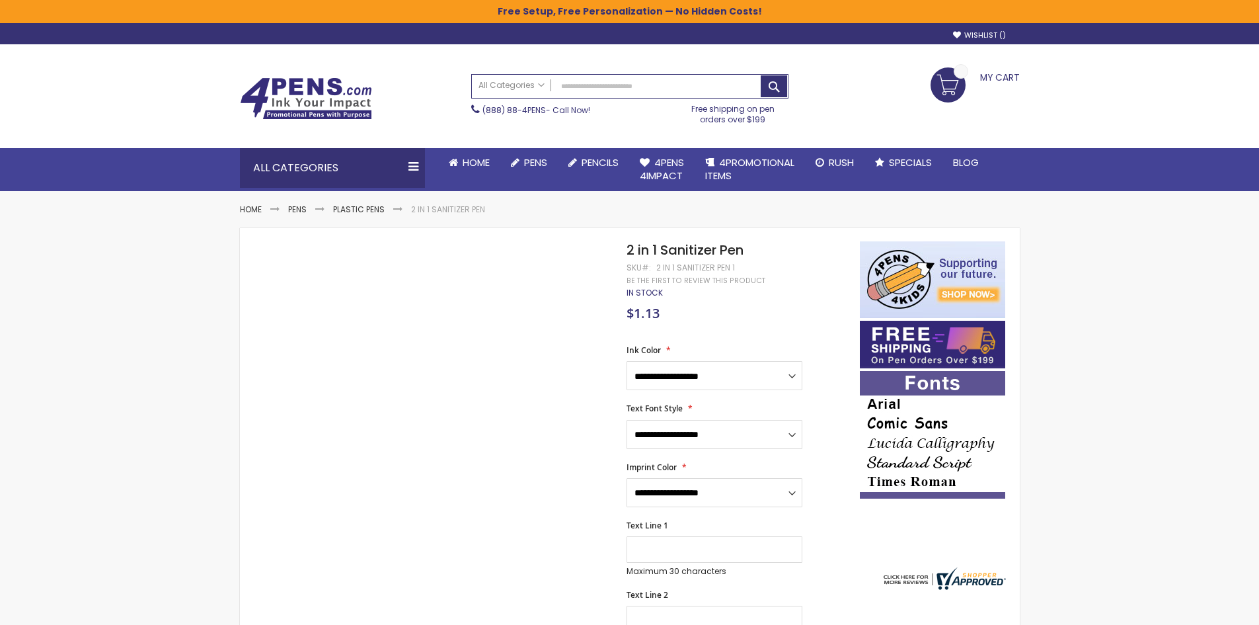  I want to click on span: Blog, so click(966, 162).